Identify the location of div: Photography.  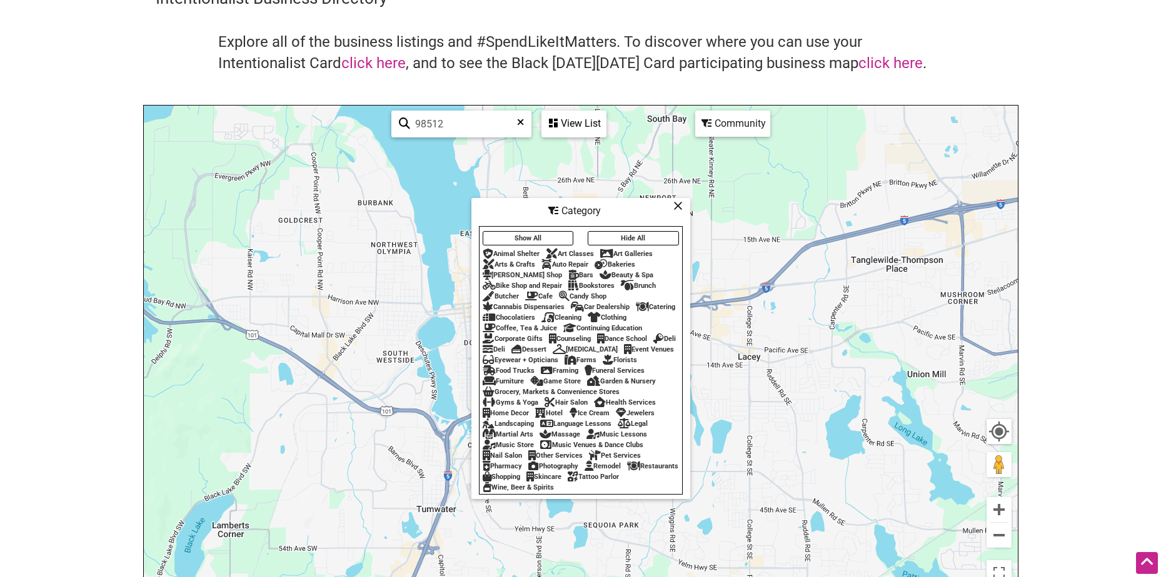
(553, 466).